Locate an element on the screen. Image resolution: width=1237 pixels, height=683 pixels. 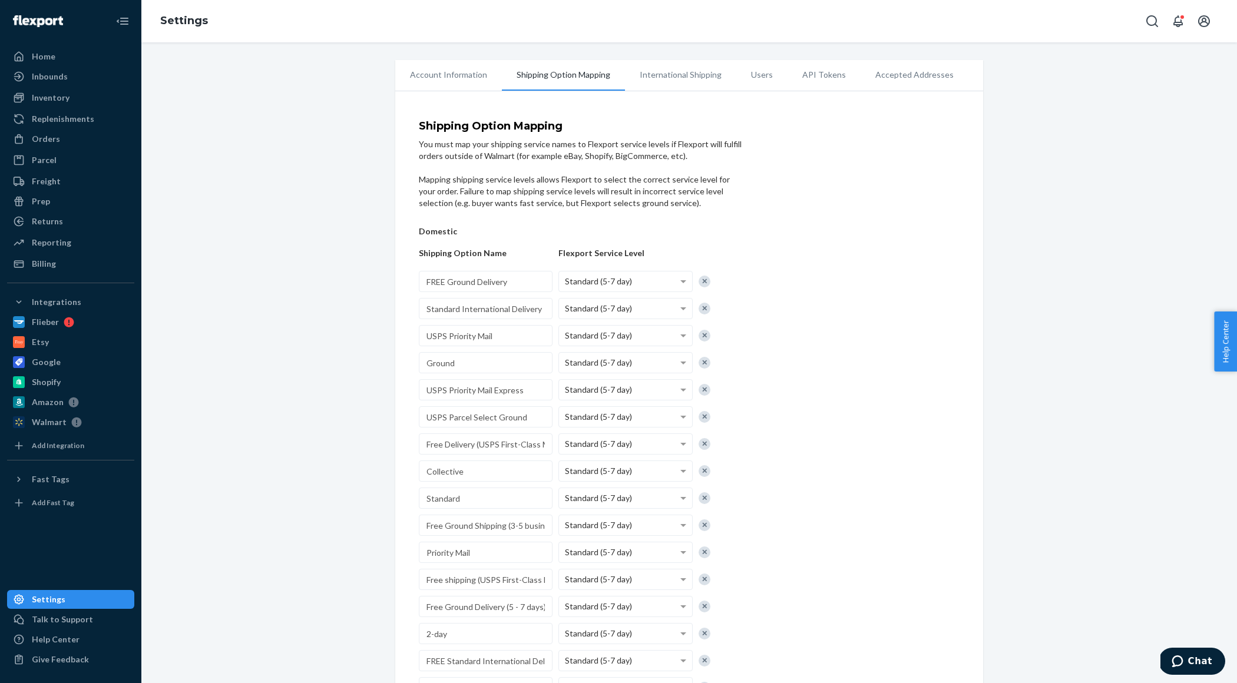
h5: Domestic is located at coordinates (485, 231).